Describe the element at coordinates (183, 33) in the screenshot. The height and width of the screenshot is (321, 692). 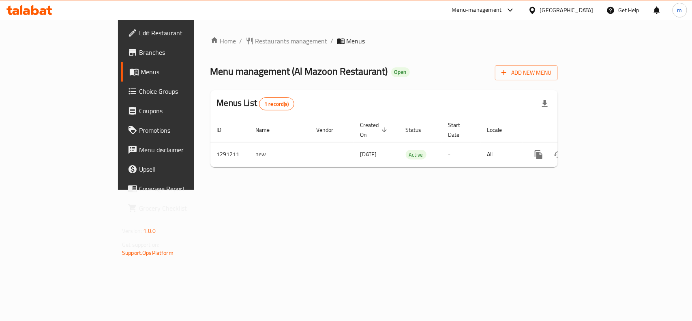
I see `span: Edit Restaurant` at that location.